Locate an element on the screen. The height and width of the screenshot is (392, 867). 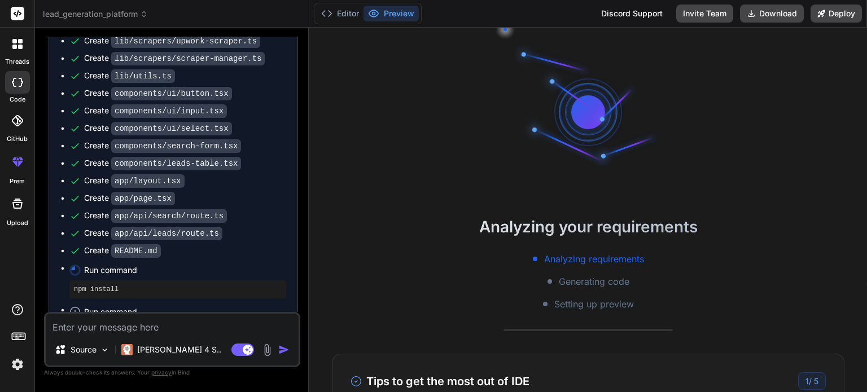
code: components/leads-table.tsx is located at coordinates (176, 164).